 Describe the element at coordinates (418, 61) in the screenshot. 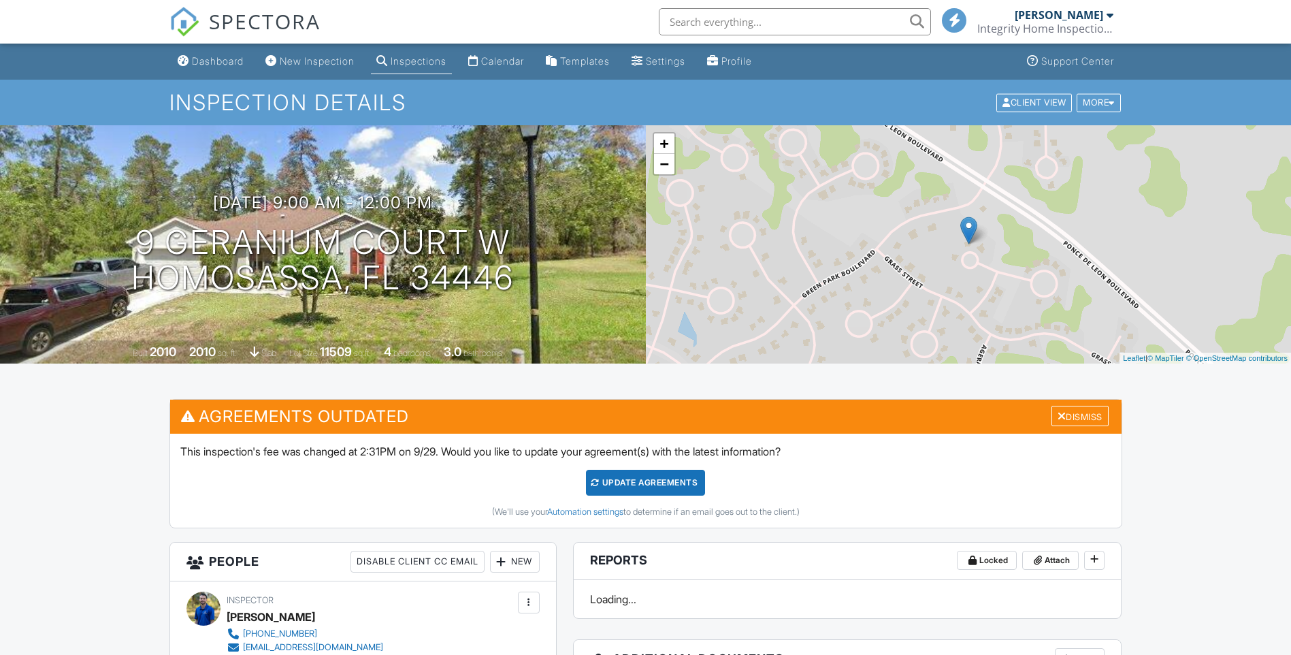

I see `div: Inspections` at that location.